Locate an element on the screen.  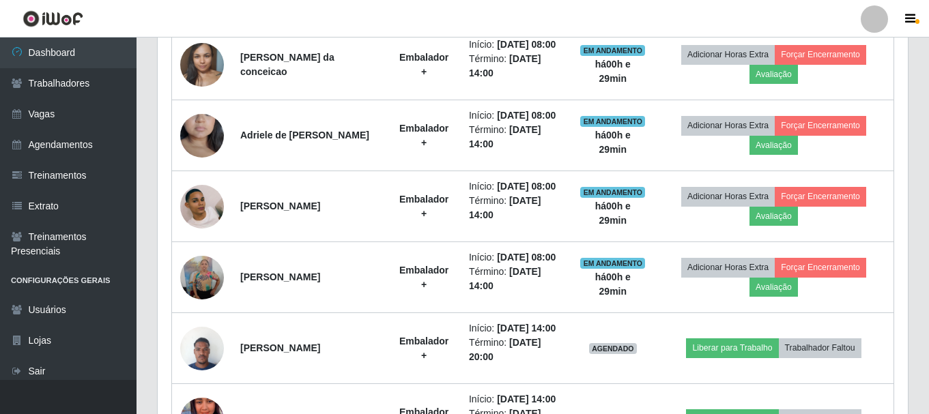
img: 1732034222988.jpeg is located at coordinates (202, 348).